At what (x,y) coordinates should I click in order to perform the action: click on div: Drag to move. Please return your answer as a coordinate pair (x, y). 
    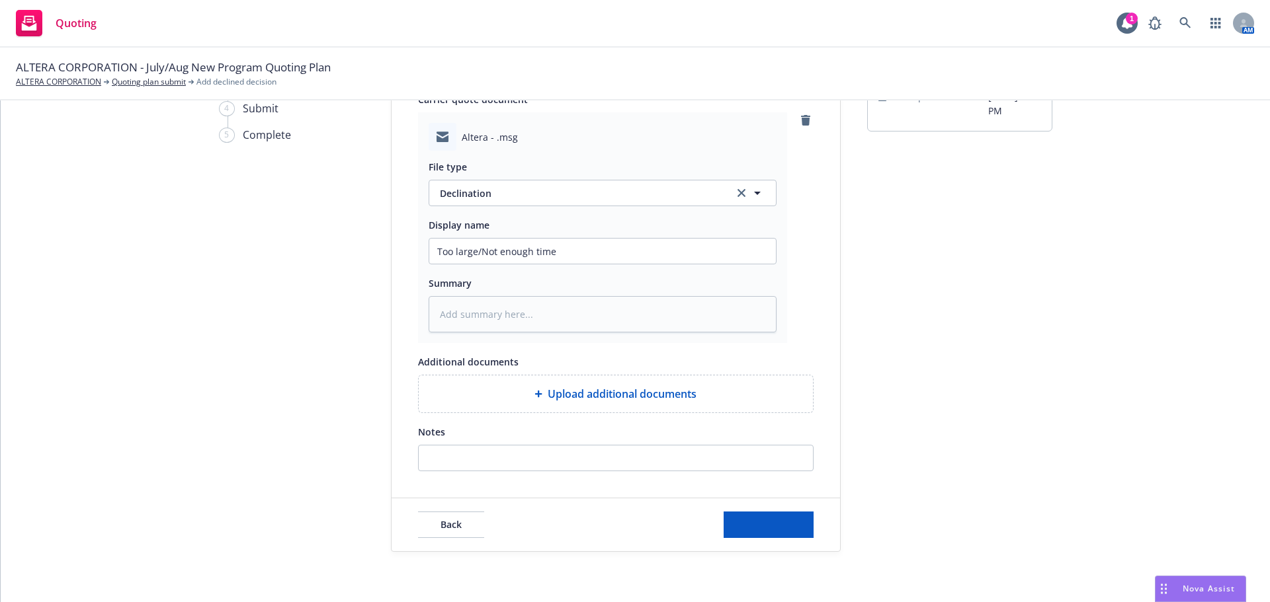
    Looking at the image, I should click on (1163, 589).